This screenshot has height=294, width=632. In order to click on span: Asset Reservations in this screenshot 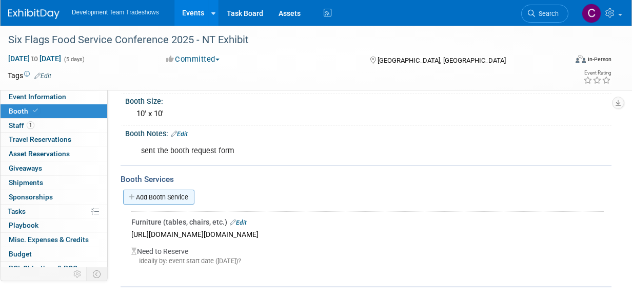, I will do `click(39, 153)`.